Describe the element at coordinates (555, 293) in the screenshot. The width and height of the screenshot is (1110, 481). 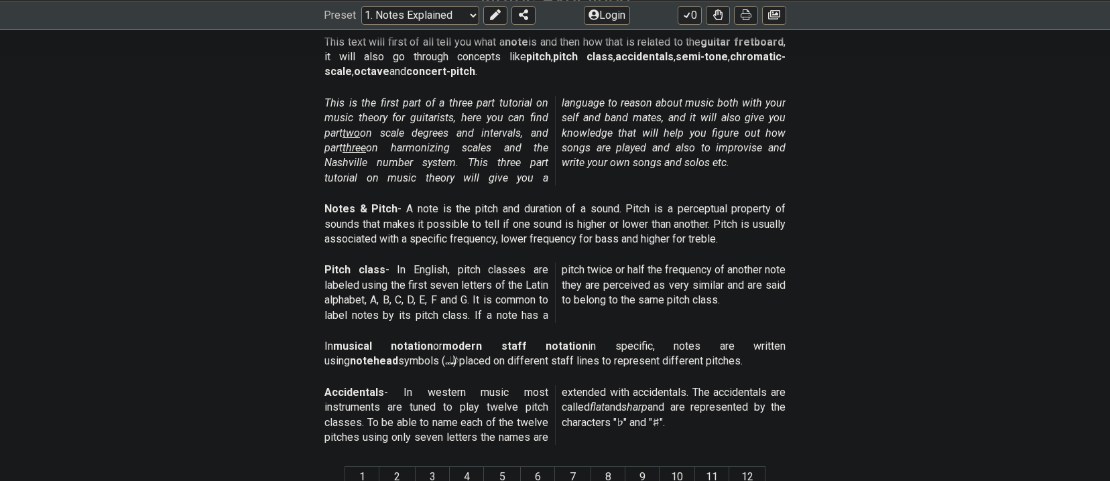
I see `p: - In English, pitch classes are labeled using the first seven letters of the Latin alphabet, A, B...` at that location.